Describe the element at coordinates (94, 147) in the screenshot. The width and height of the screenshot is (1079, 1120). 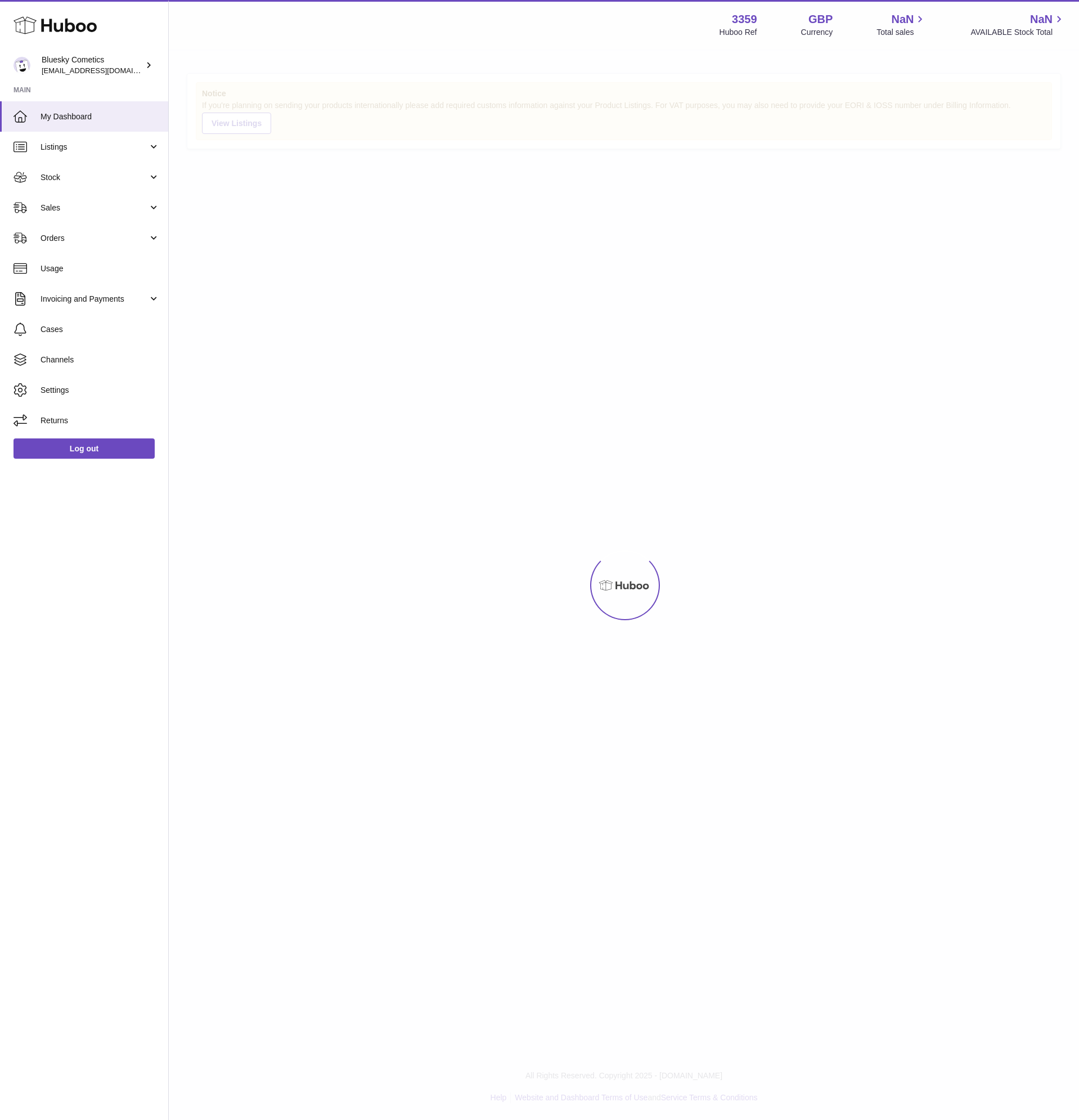
I see `span: Listings` at that location.